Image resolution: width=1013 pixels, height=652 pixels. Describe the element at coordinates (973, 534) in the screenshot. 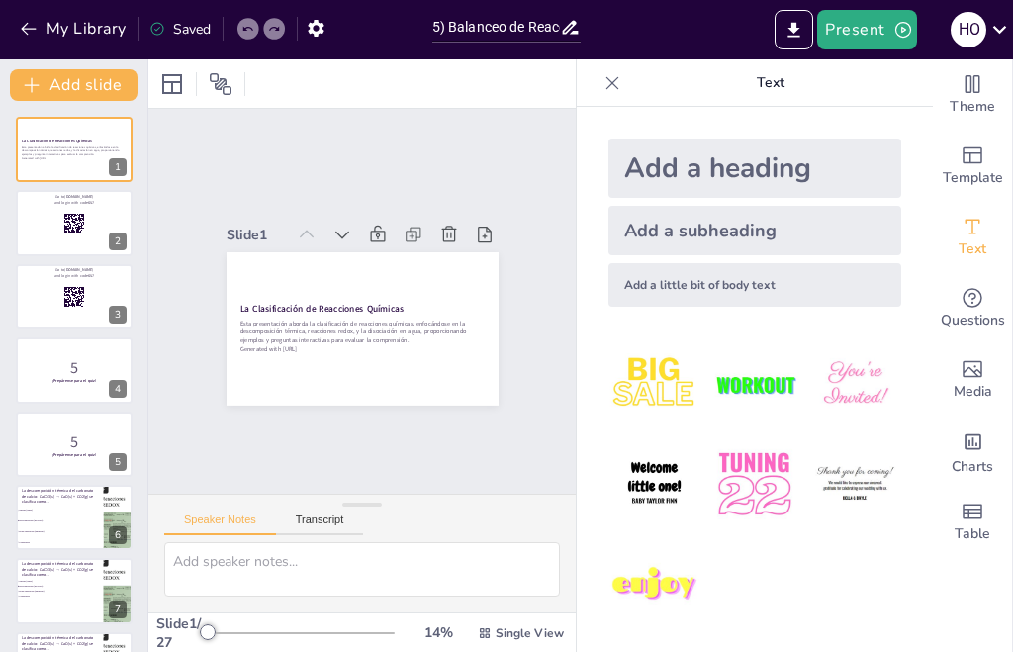

I see `span: Table` at that location.